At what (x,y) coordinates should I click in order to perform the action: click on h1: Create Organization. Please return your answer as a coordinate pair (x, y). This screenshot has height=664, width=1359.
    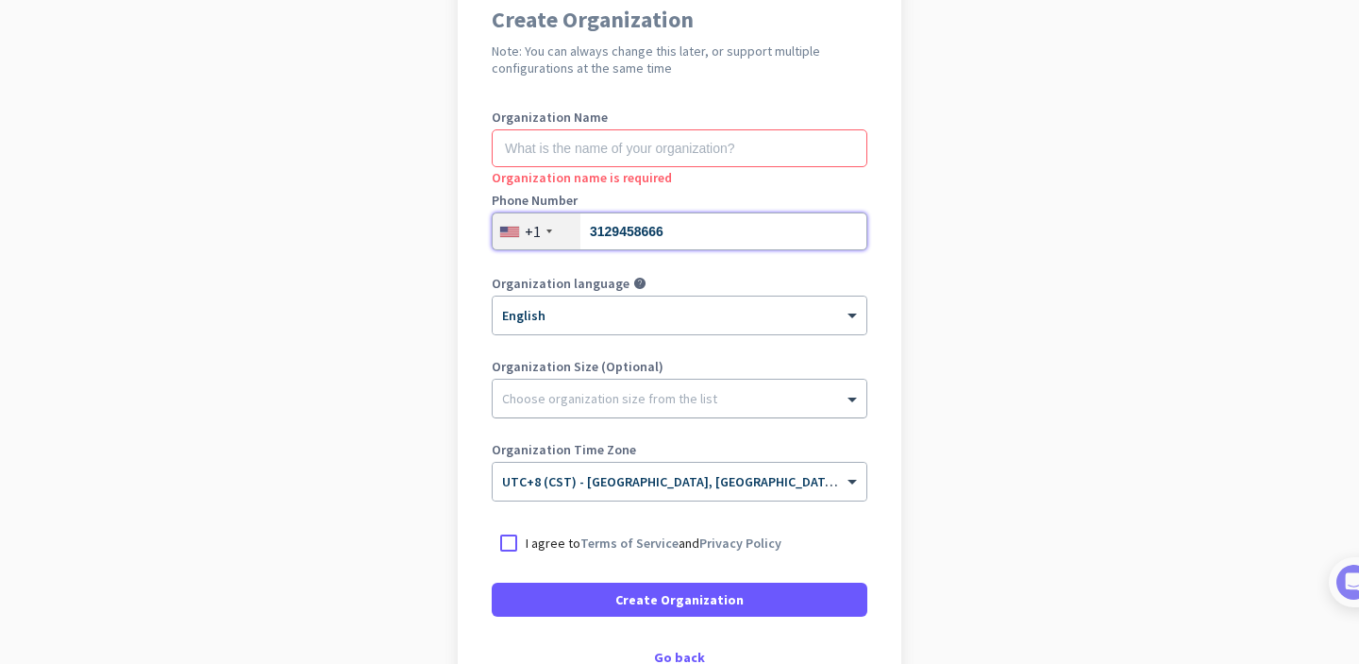
    Looking at the image, I should click on (680, 20).